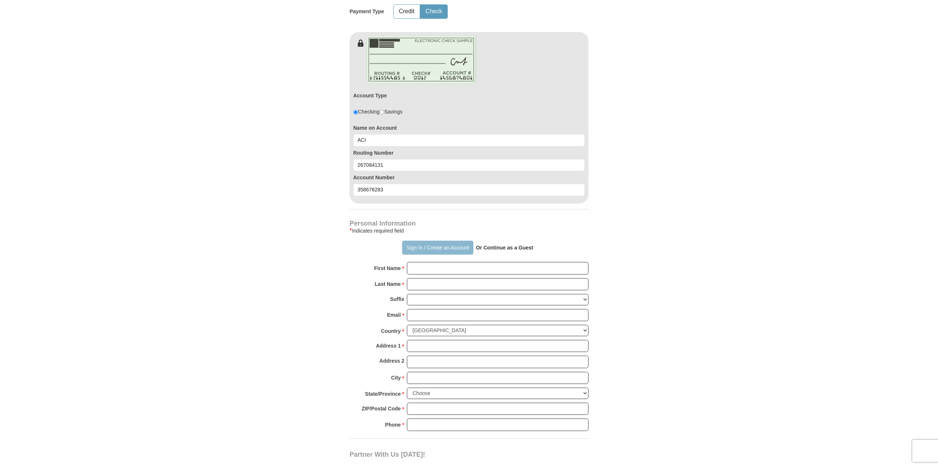 The image size is (938, 467). What do you see at coordinates (469, 153) in the screenshot?
I see `label: Routing Number` at bounding box center [469, 153].